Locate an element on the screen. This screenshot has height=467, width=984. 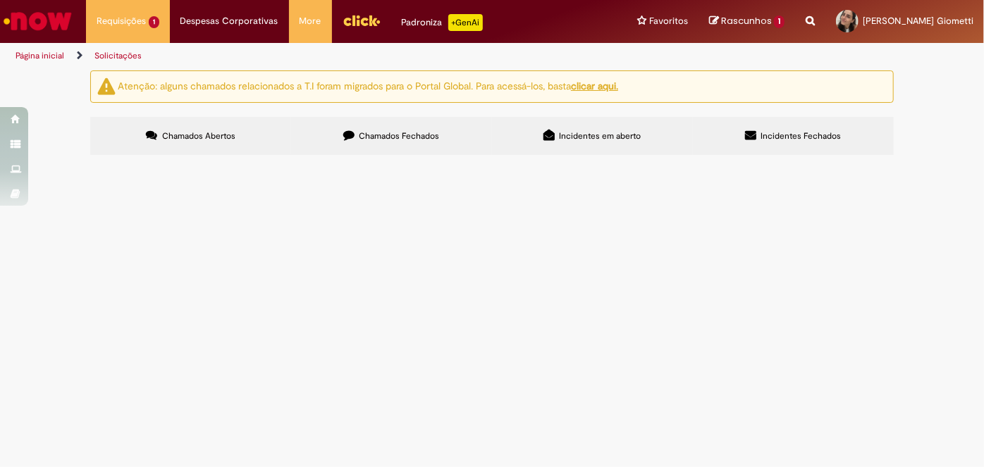
ng-bind-html: Atenção: alguns chamados relacionados a T.I foram migrados para o Portal Global. Para acessá-los,... is located at coordinates (368, 86).